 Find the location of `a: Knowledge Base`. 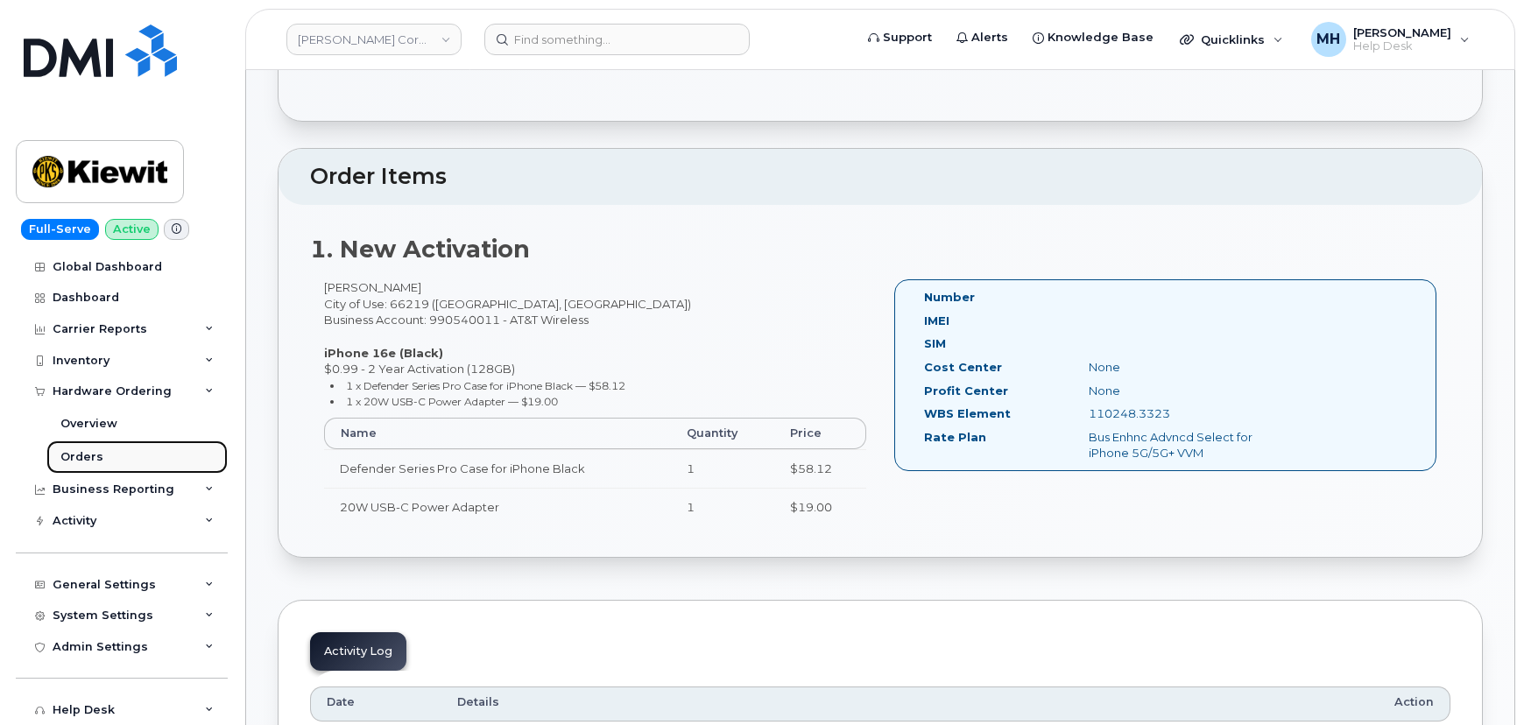

a: Knowledge Base is located at coordinates (1093, 38).